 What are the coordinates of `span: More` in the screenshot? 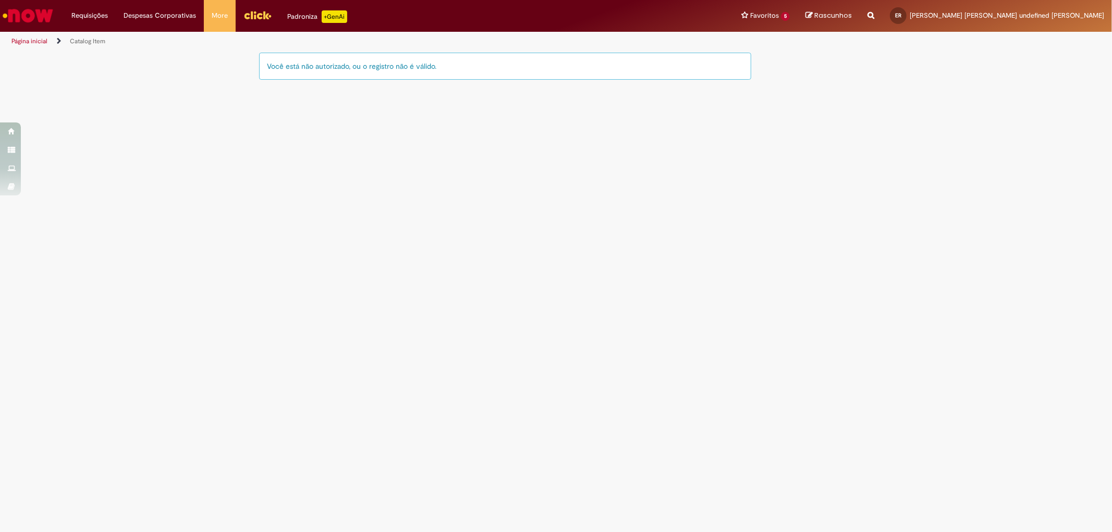 It's located at (220, 16).